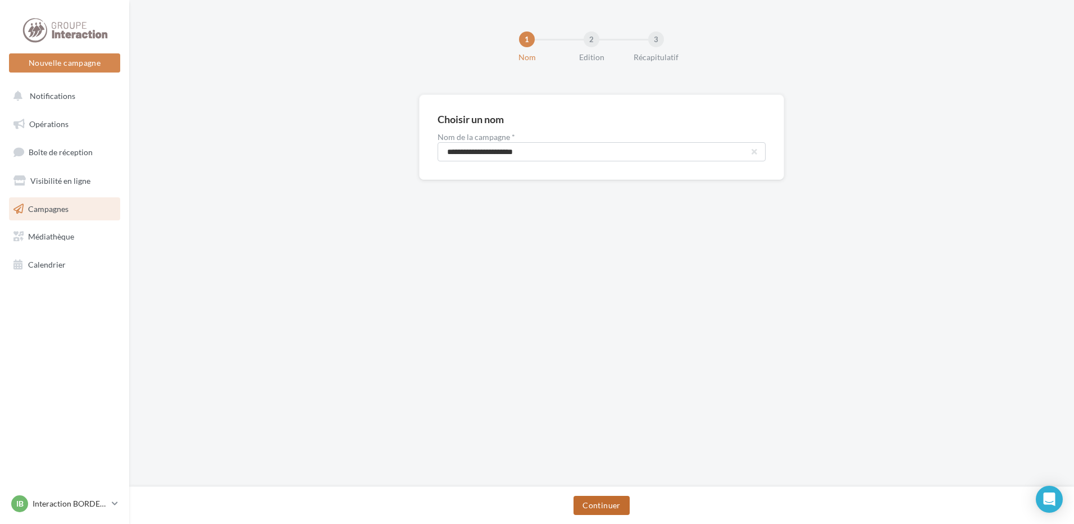 This screenshot has width=1074, height=524. I want to click on label: Nom de la campagne *, so click(602, 137).